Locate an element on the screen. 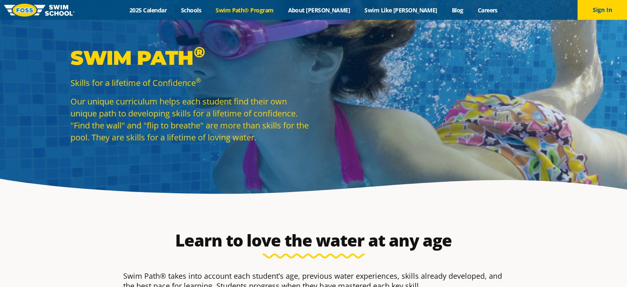  img: FOSS Swim School Logo is located at coordinates (39, 10).